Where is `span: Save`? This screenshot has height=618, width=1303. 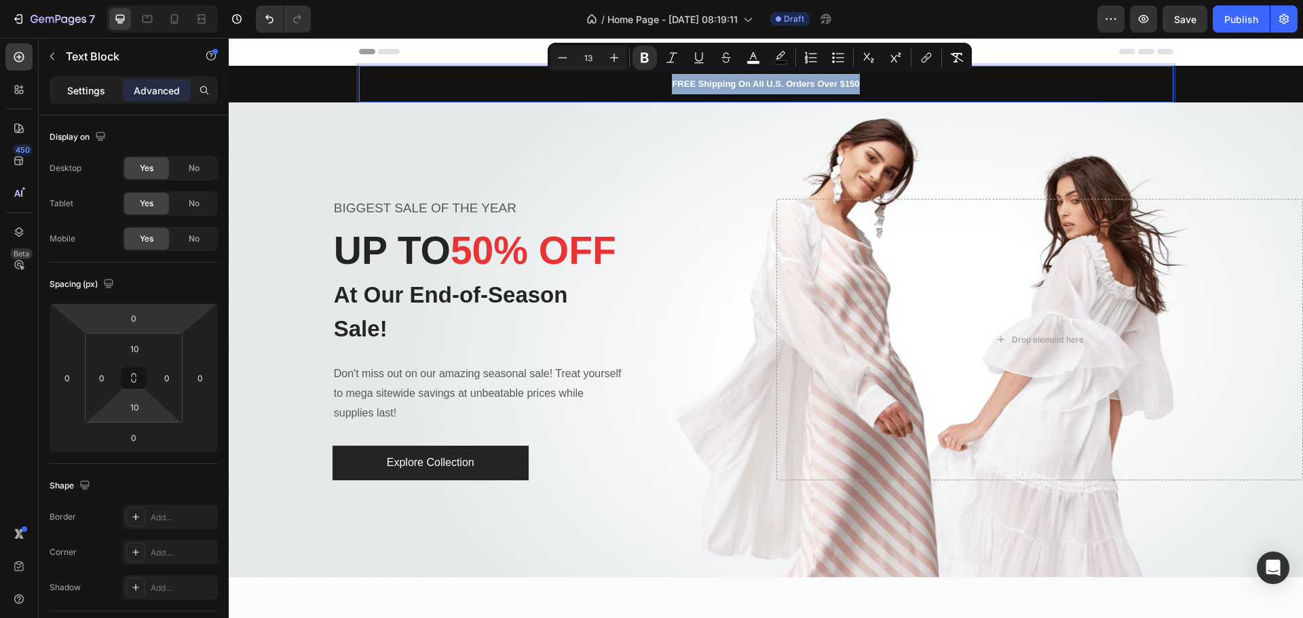 span: Save is located at coordinates (1185, 19).